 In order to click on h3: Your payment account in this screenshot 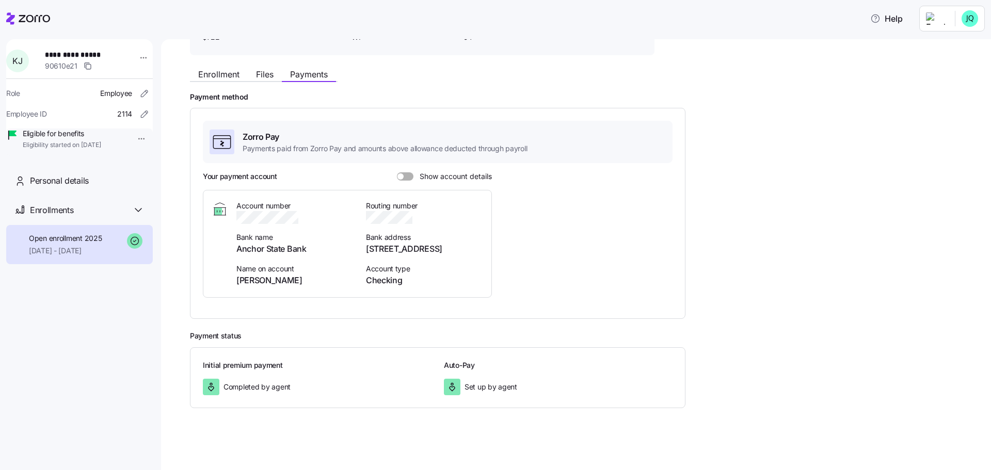, I will do `click(239, 176)`.